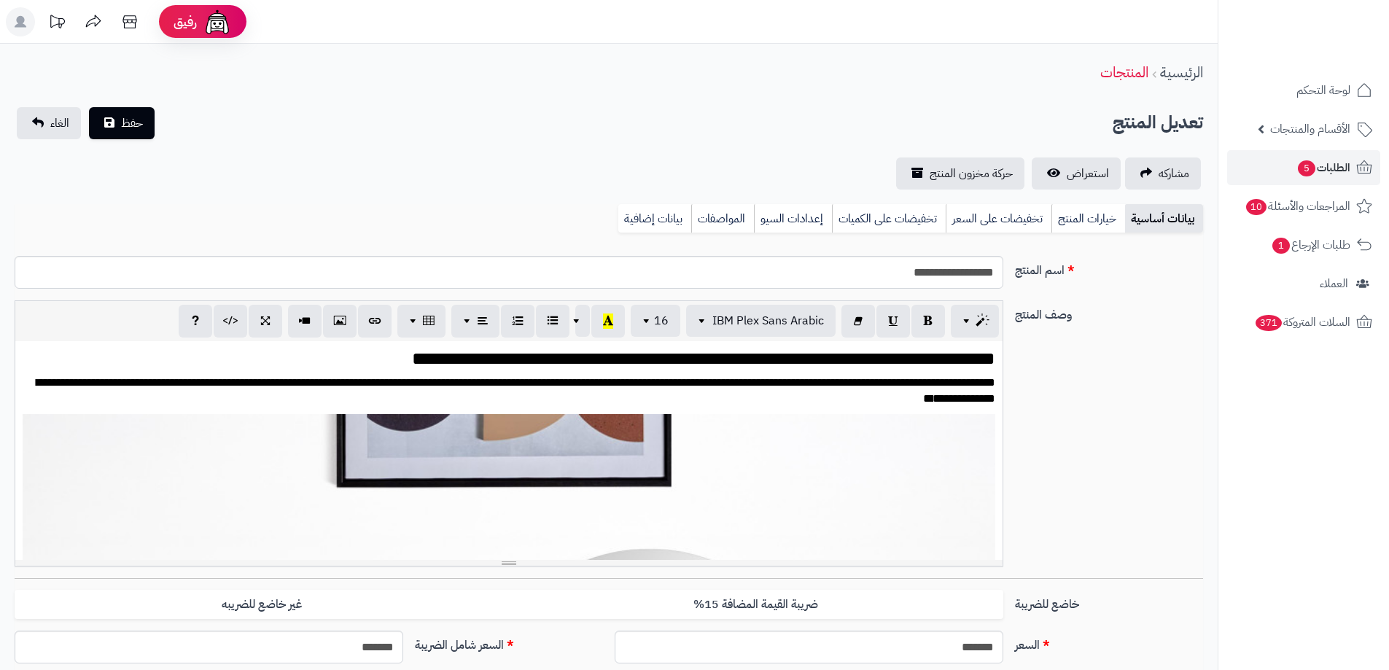 Image resolution: width=1389 pixels, height=670 pixels. I want to click on span: 1, so click(1281, 246).